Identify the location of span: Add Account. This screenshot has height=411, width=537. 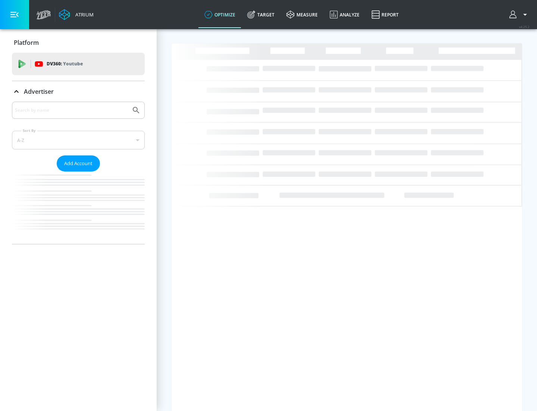
(78, 163).